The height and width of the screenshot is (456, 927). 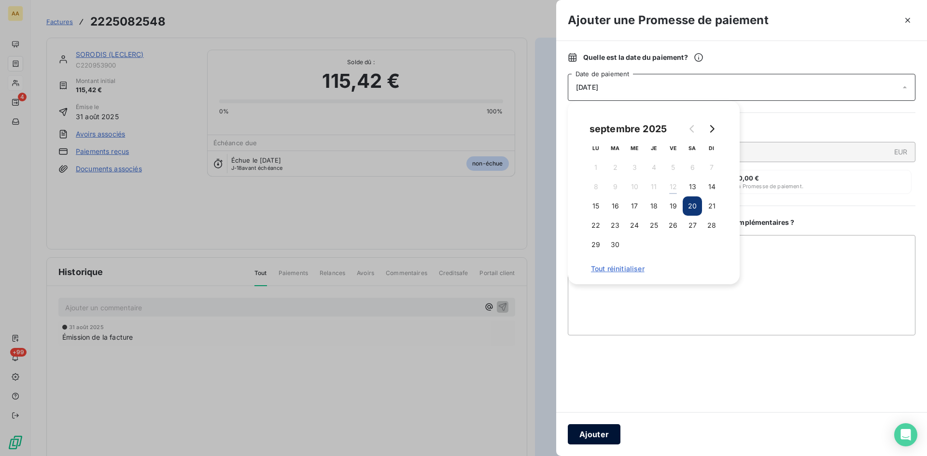 I want to click on button: 22, so click(x=596, y=225).